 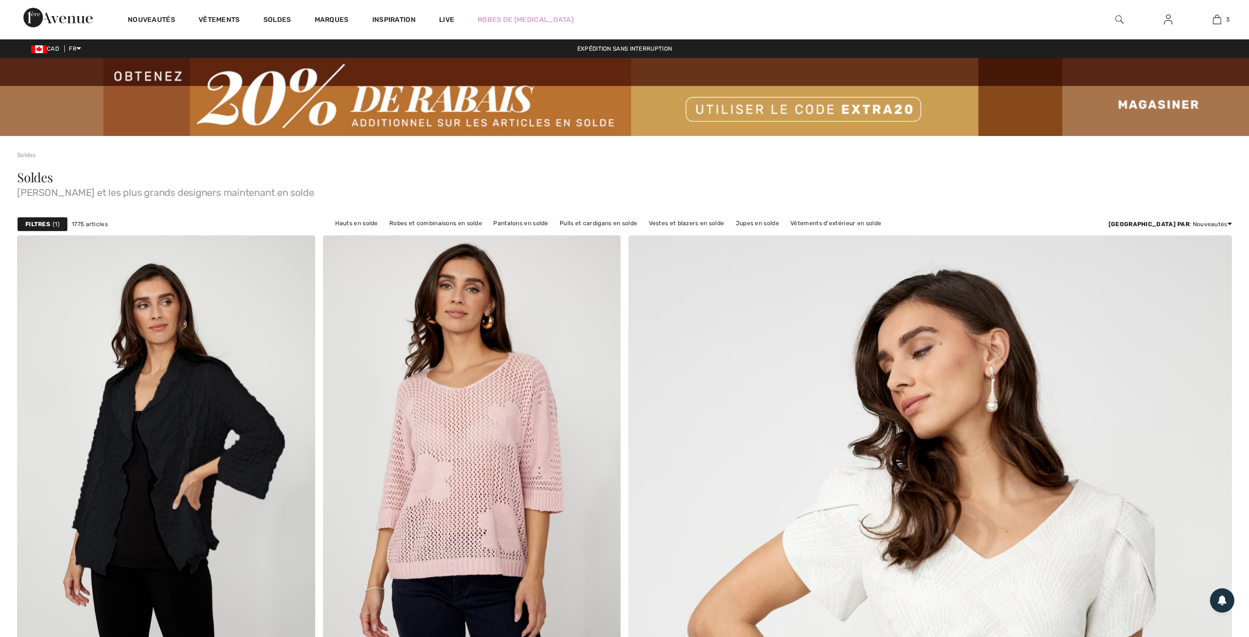 I want to click on a: Nouveautés, so click(x=151, y=20).